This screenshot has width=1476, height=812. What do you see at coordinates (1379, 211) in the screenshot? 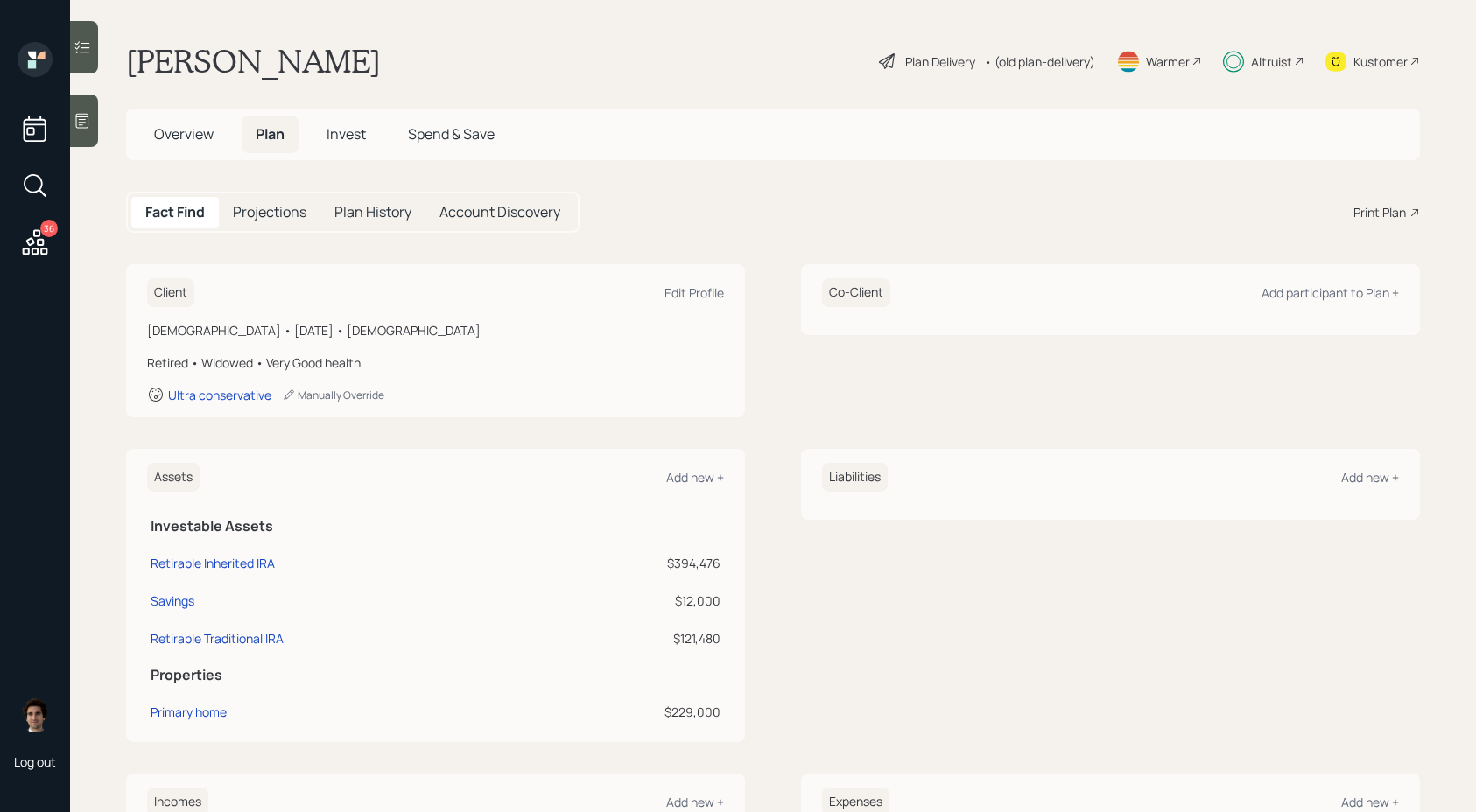
I see `div: Print Plan` at bounding box center [1379, 211].